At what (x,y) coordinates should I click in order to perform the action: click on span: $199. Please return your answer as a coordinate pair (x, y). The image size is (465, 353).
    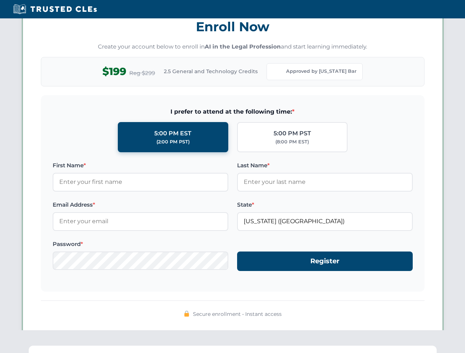
    Looking at the image, I should click on (114, 71).